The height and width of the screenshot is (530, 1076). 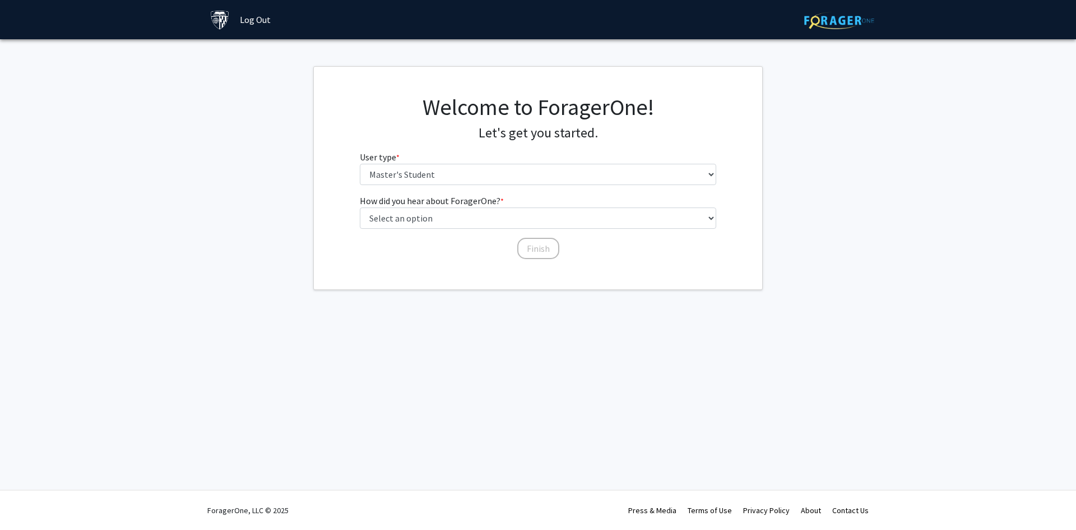 What do you see at coordinates (248, 510) in the screenshot?
I see `div: ForagerOne, LLC © 2025` at bounding box center [248, 510].